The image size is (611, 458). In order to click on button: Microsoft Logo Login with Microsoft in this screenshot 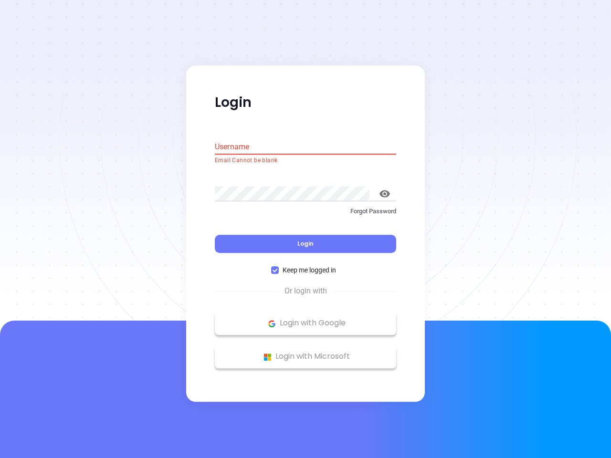, I will do `click(306, 357)`.